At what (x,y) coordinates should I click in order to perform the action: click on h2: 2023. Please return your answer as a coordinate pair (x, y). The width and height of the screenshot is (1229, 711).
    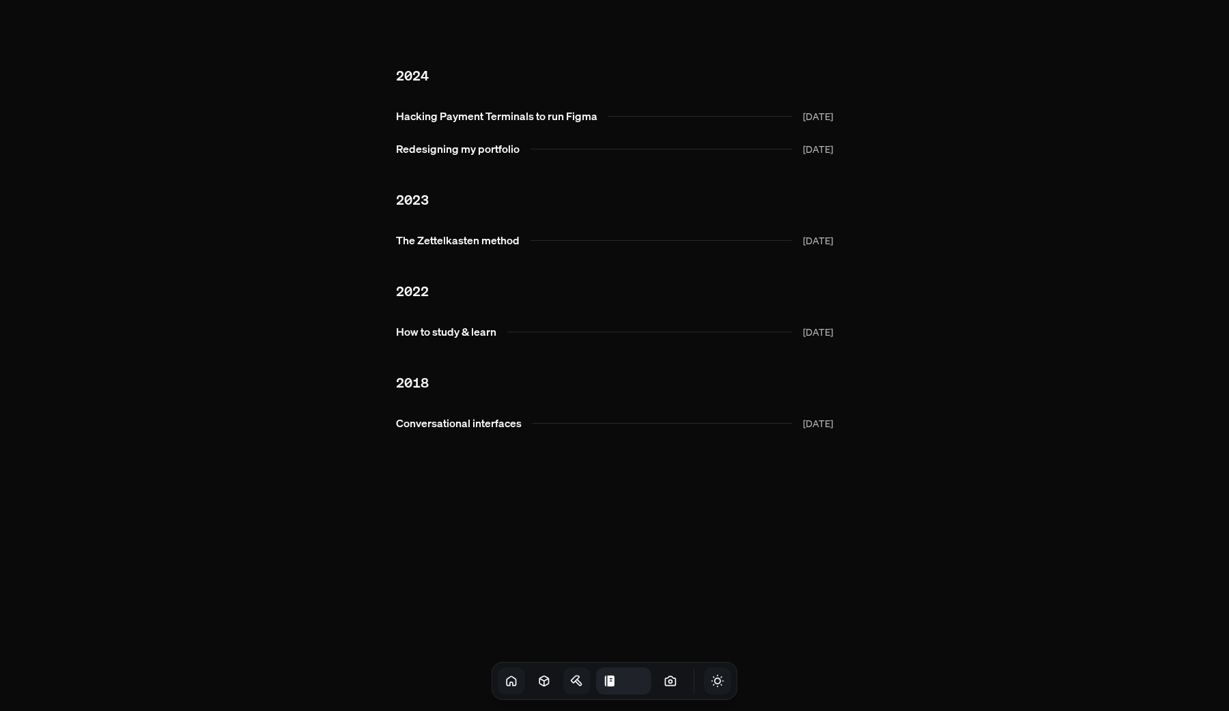
    Looking at the image, I should click on (614, 200).